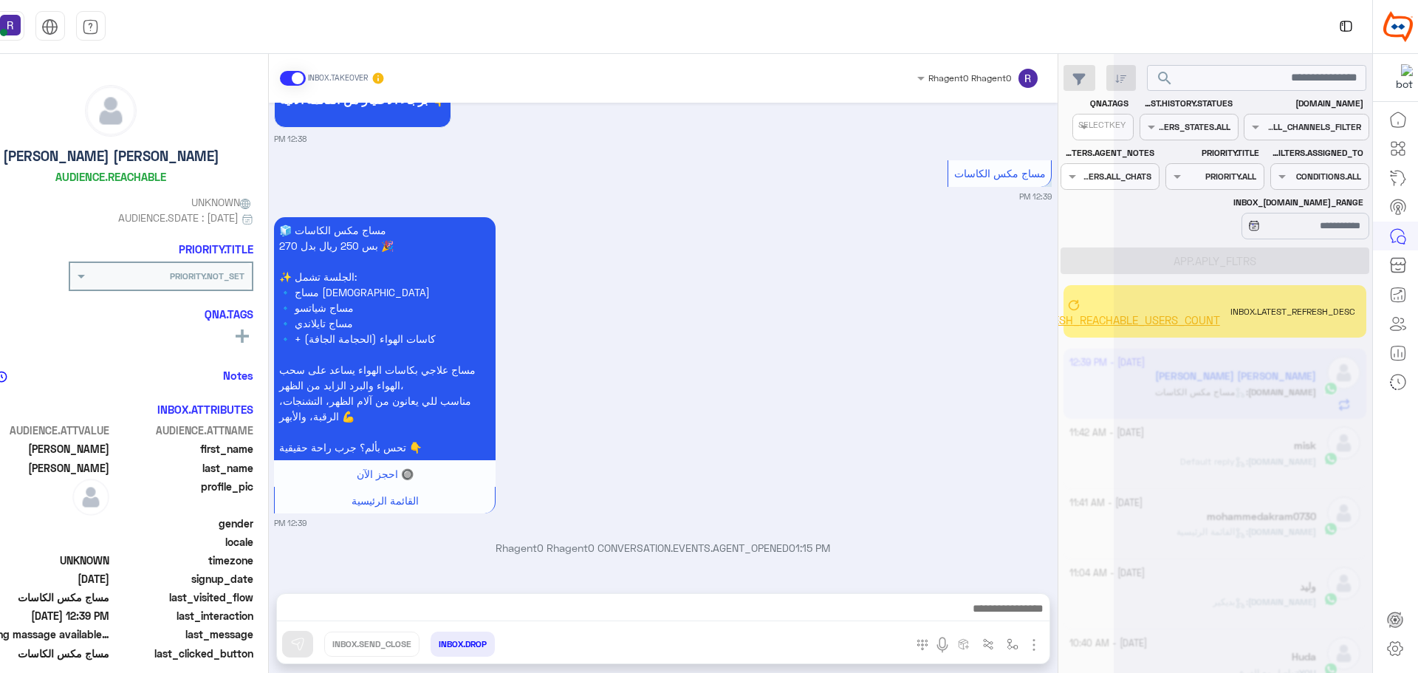  Describe the element at coordinates (182, 495) in the screenshot. I see `span: profile_pic` at that location.